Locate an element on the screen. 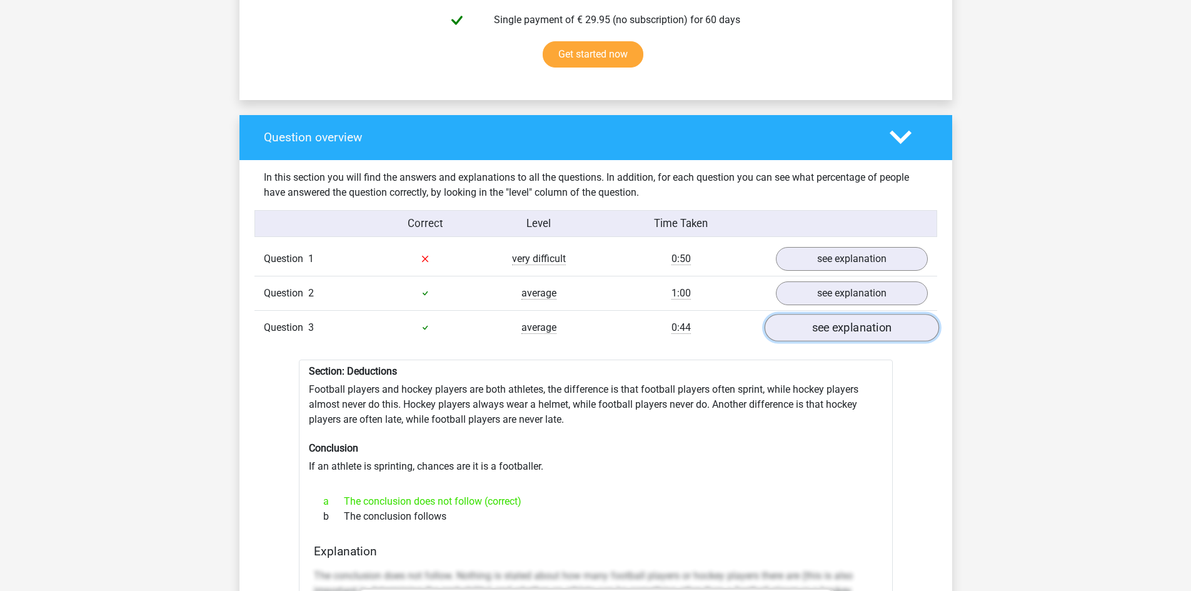 The image size is (1191, 591). span: 1 is located at coordinates (311, 258).